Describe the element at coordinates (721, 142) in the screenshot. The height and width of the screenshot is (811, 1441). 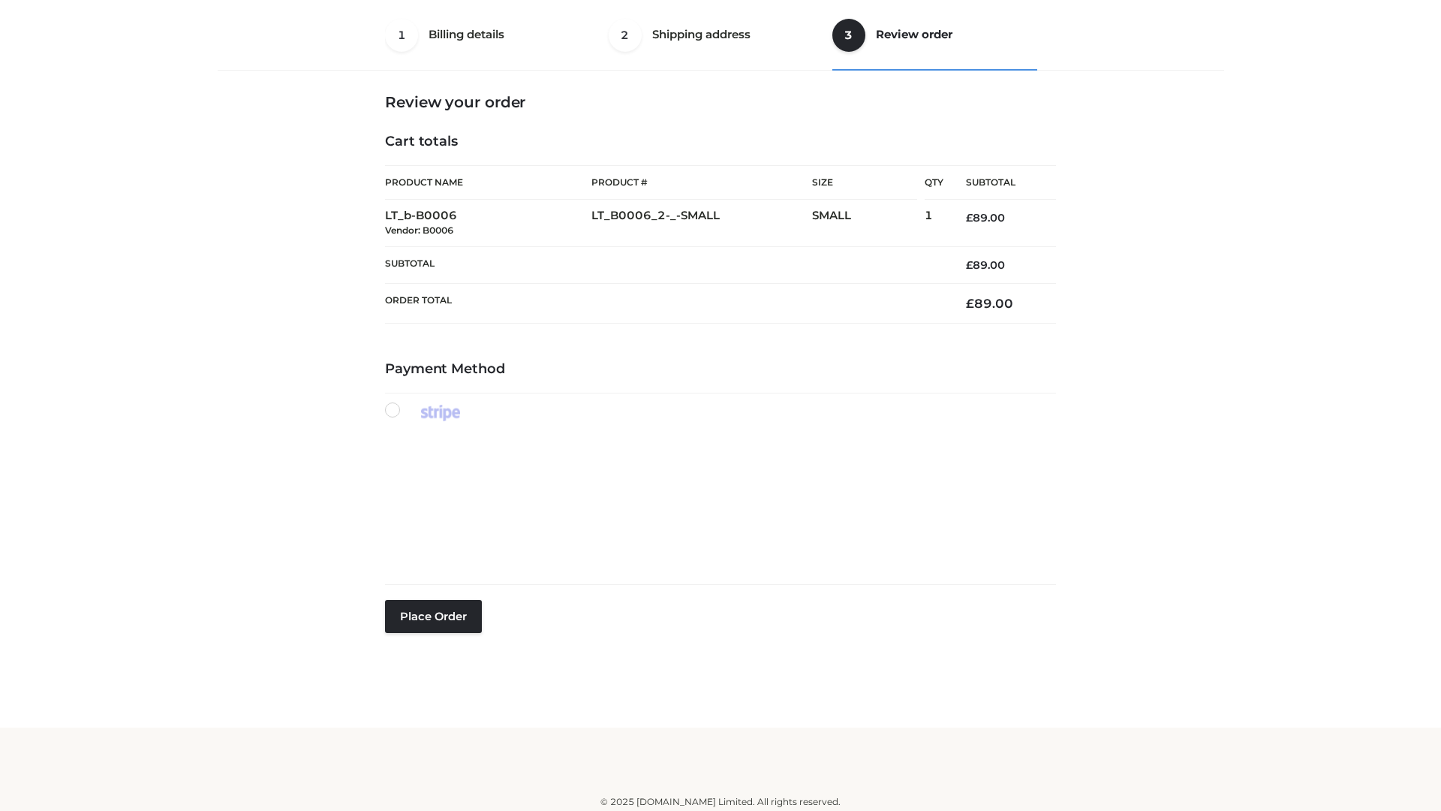
I see `h4: Cart totals` at that location.